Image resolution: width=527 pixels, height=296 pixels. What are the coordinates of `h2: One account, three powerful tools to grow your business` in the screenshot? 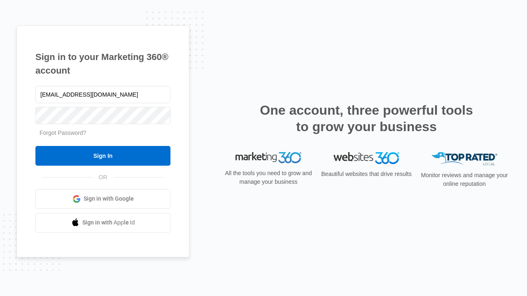 It's located at (366, 118).